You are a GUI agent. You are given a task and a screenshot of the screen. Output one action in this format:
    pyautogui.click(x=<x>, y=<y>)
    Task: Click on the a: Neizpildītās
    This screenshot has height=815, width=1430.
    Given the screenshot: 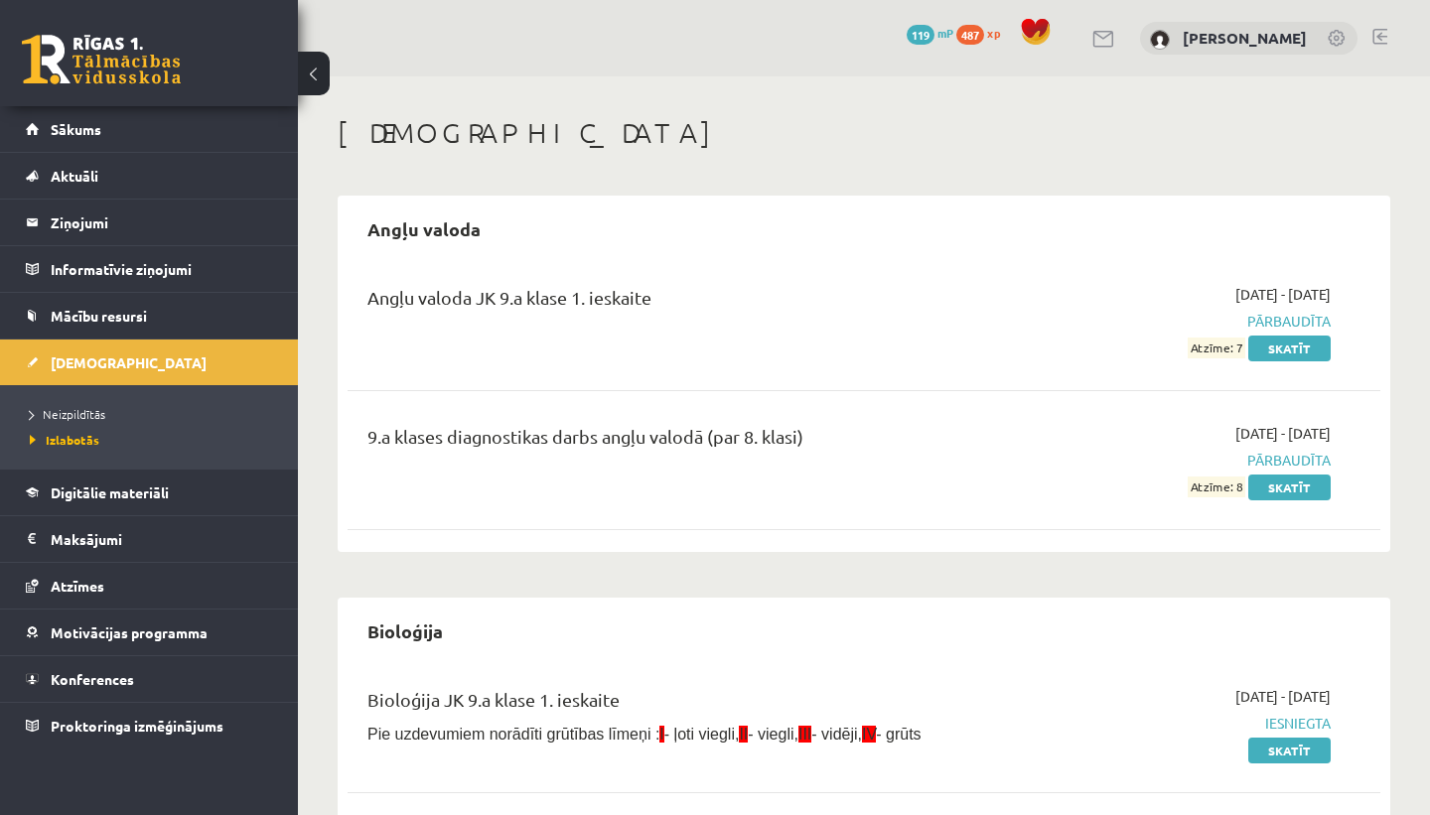 What is the action you would take?
    pyautogui.click(x=154, y=414)
    